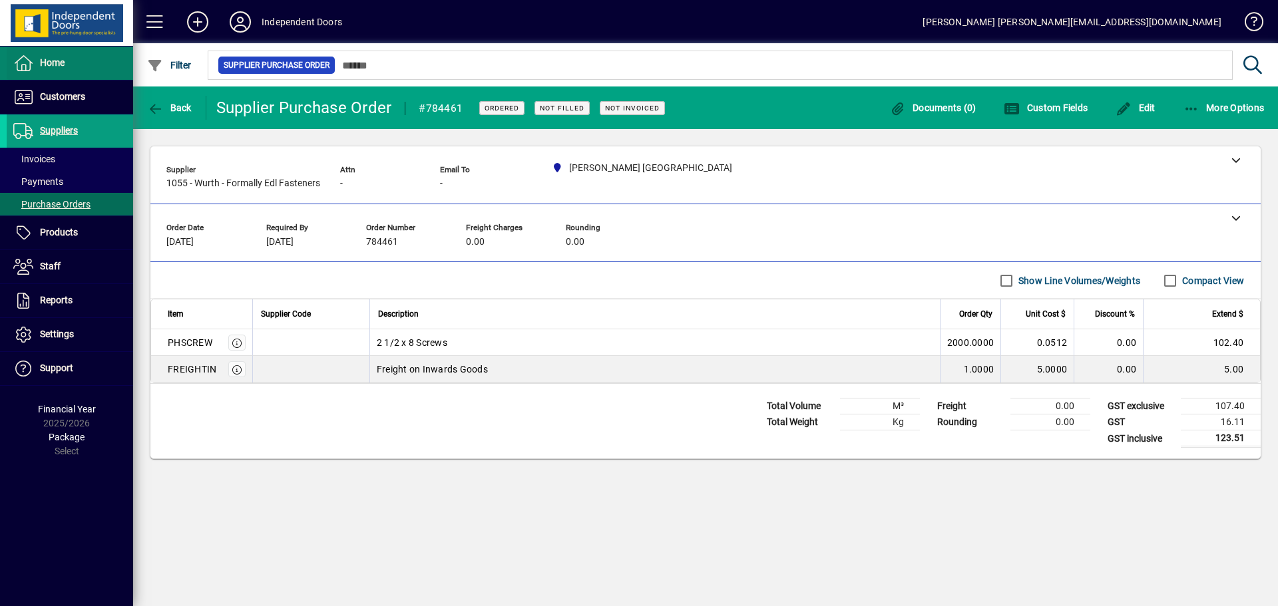  Describe the element at coordinates (1141, 423) in the screenshot. I see `td: GST` at that location.